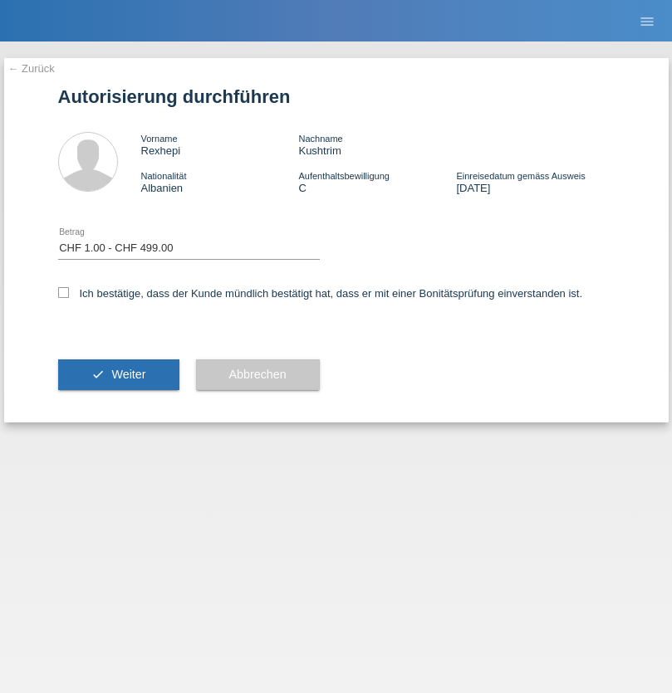 The image size is (672, 693). What do you see at coordinates (520, 176) in the screenshot?
I see `span: Einreisedatum gemäss Ausweis` at bounding box center [520, 176].